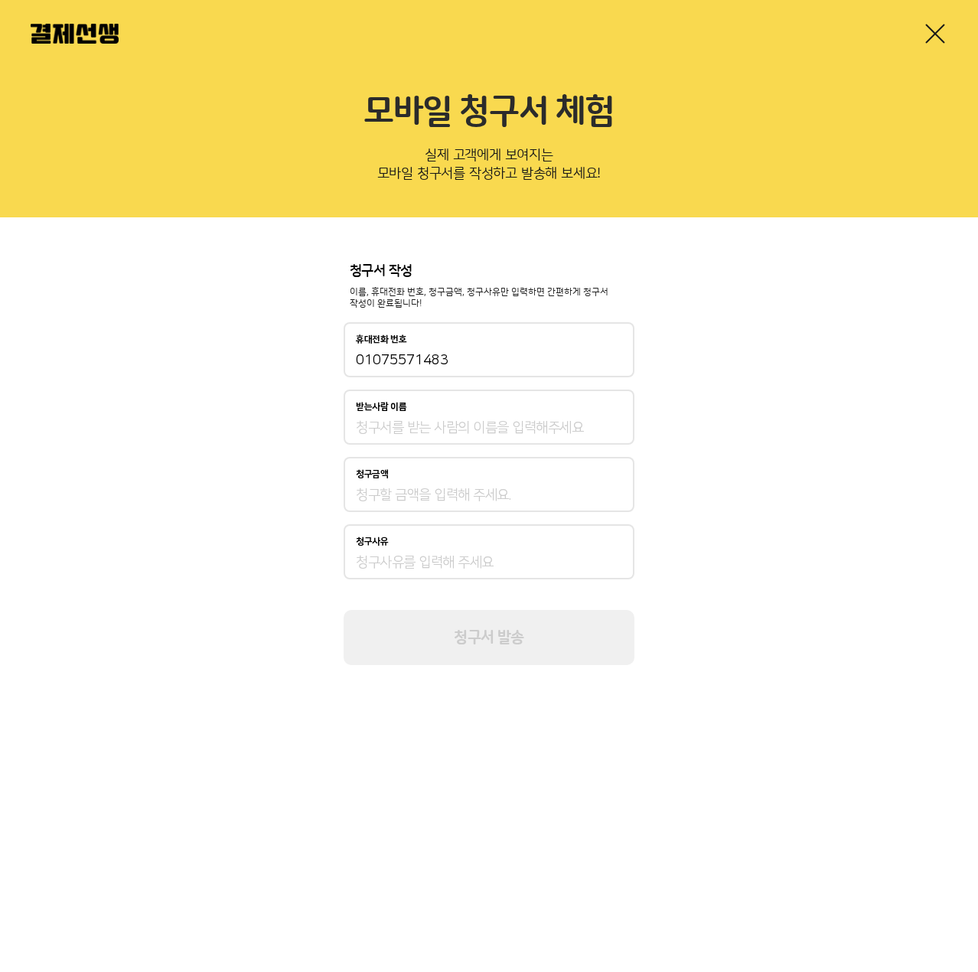  I want to click on img: 결제선생, so click(74, 34).